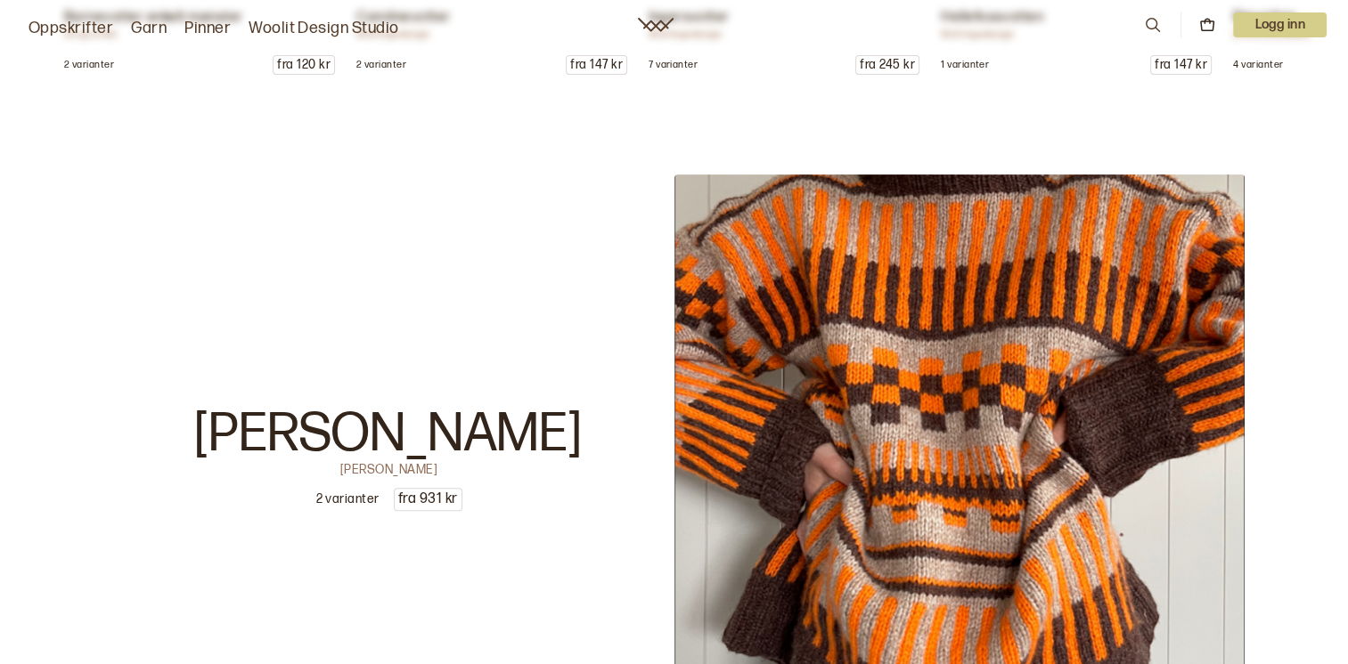  I want to click on p: 4 varianter, so click(1258, 65).